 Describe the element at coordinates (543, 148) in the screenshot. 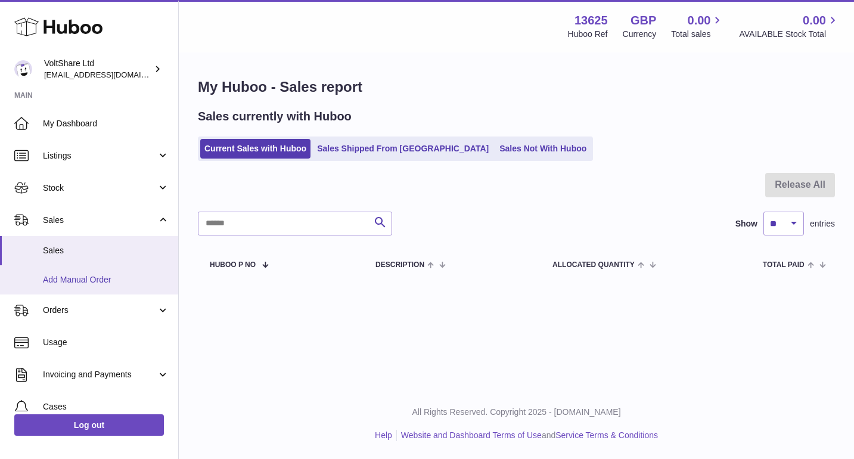

I see `a: Sales Not With Huboo` at that location.